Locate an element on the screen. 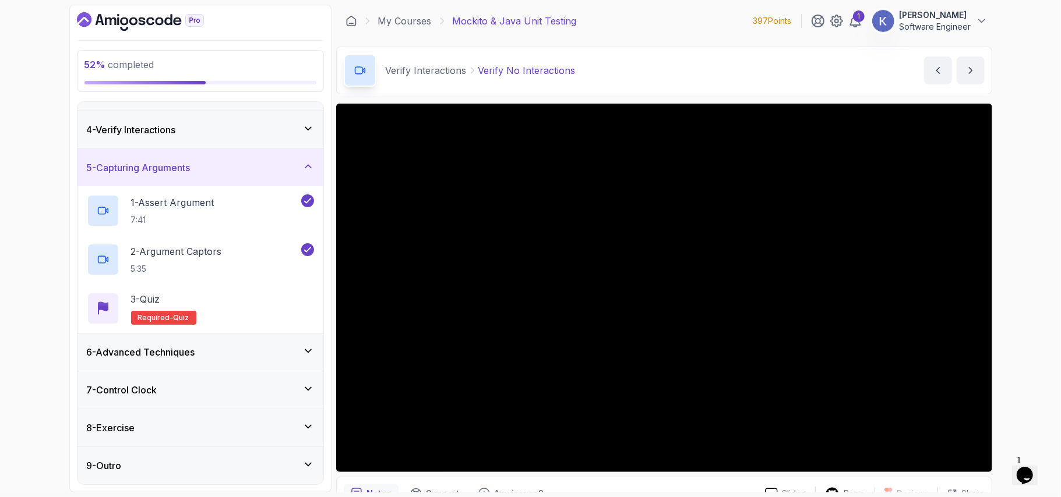 The image size is (1061, 497). p: Software Engineer is located at coordinates (935, 27).